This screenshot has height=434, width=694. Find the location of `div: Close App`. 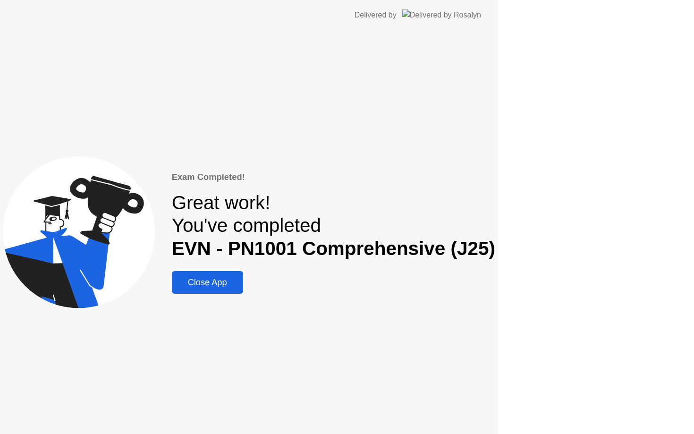

div: Close App is located at coordinates (207, 282).